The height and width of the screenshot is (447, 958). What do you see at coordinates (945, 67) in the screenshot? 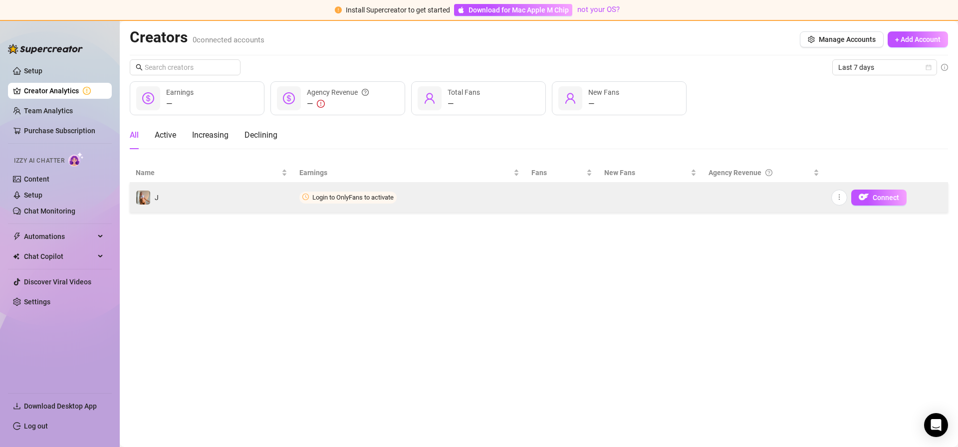
I see `span: info-circle` at bounding box center [945, 67].